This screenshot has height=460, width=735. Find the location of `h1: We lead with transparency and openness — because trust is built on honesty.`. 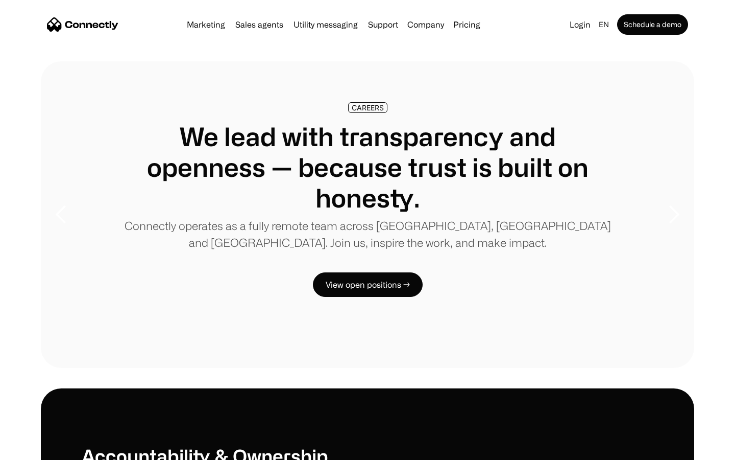

h1: We lead with transparency and openness — because trust is built on honesty. is located at coordinates (368, 167).